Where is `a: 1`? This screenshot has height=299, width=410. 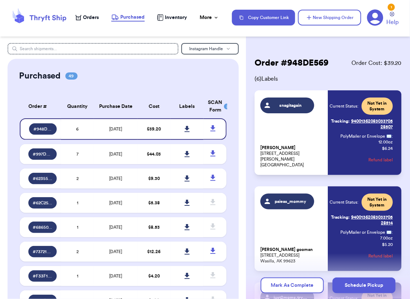
a: 1 is located at coordinates (375, 18).